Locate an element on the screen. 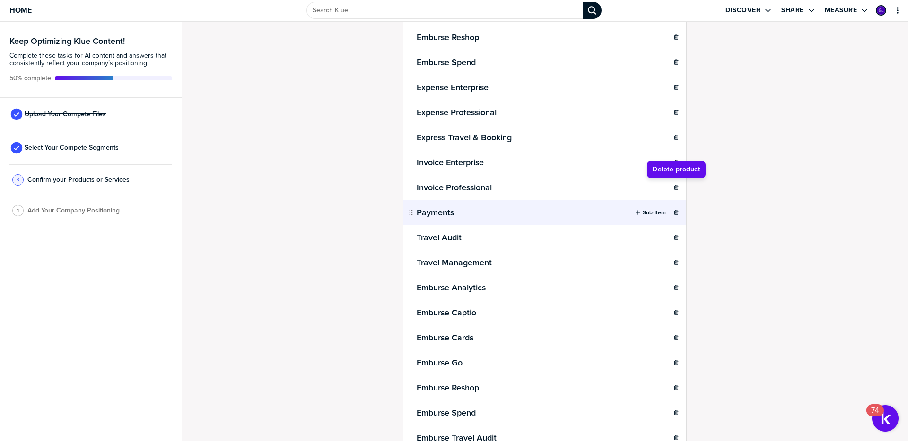 This screenshot has width=908, height=441. li: Emburse Cards is located at coordinates (545, 338).